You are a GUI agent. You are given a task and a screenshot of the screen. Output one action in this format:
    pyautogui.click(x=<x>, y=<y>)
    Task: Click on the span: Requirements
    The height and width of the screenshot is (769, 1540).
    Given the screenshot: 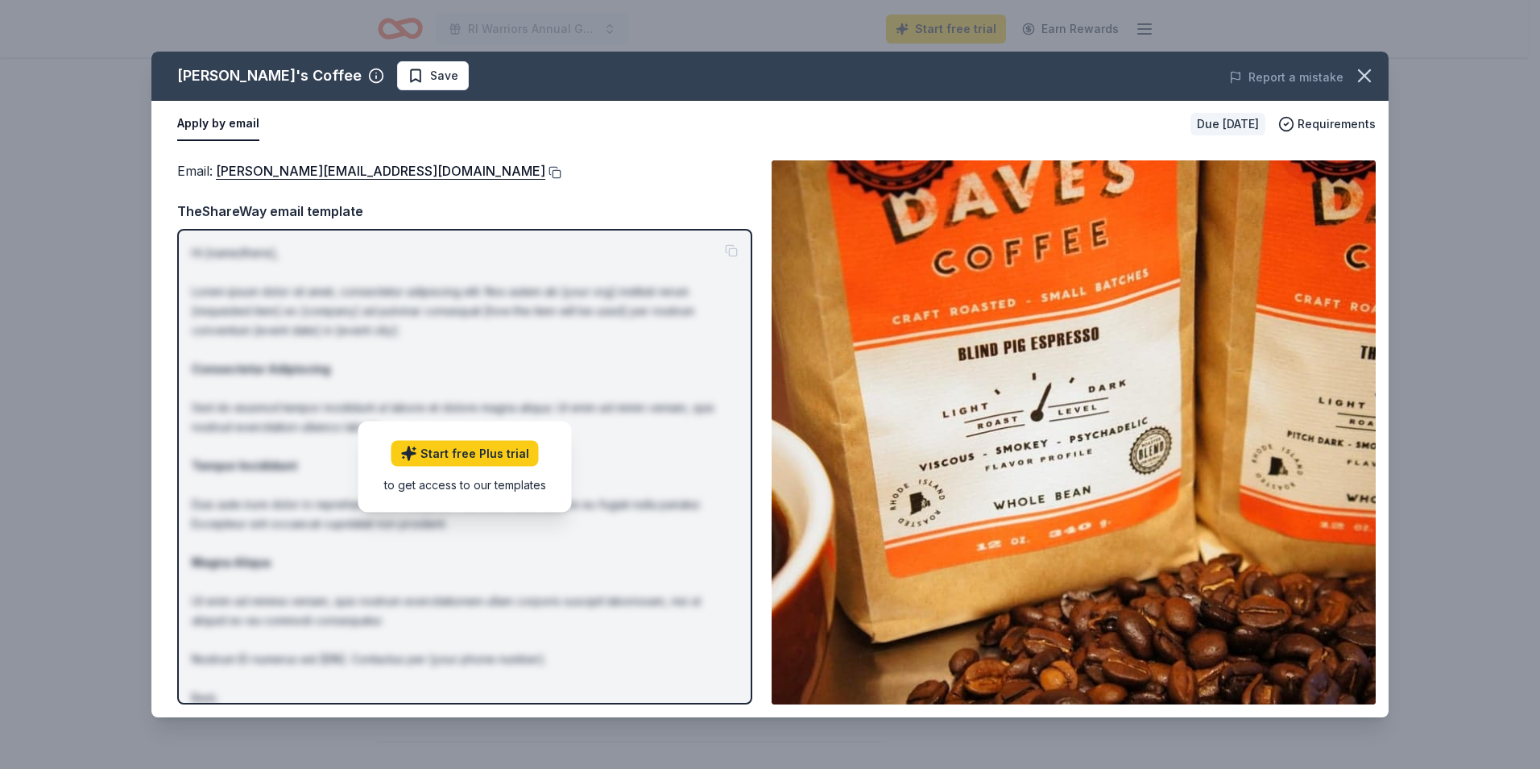 What is the action you would take?
    pyautogui.click(x=1337, y=124)
    